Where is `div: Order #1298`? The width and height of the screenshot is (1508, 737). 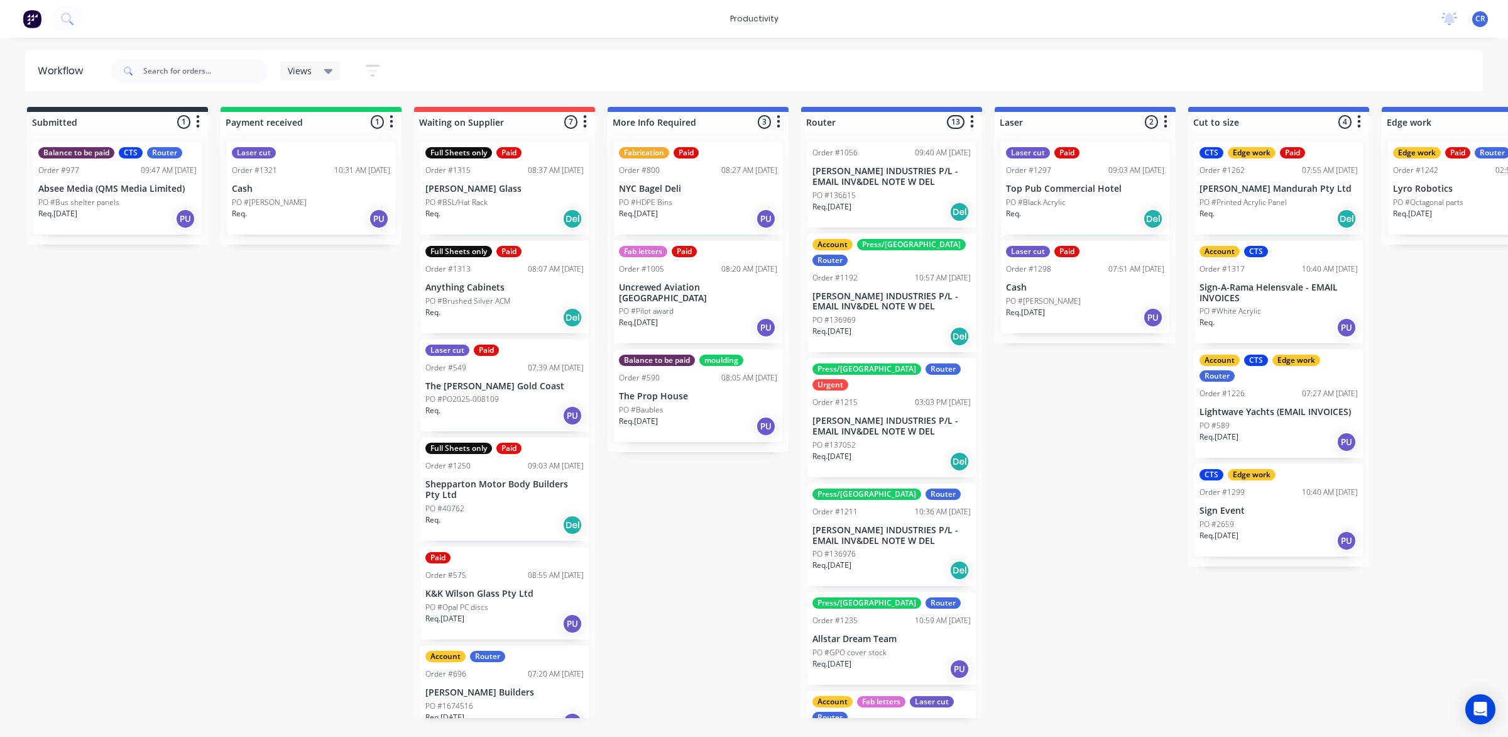
div: Order #1298 is located at coordinates (1029, 269).